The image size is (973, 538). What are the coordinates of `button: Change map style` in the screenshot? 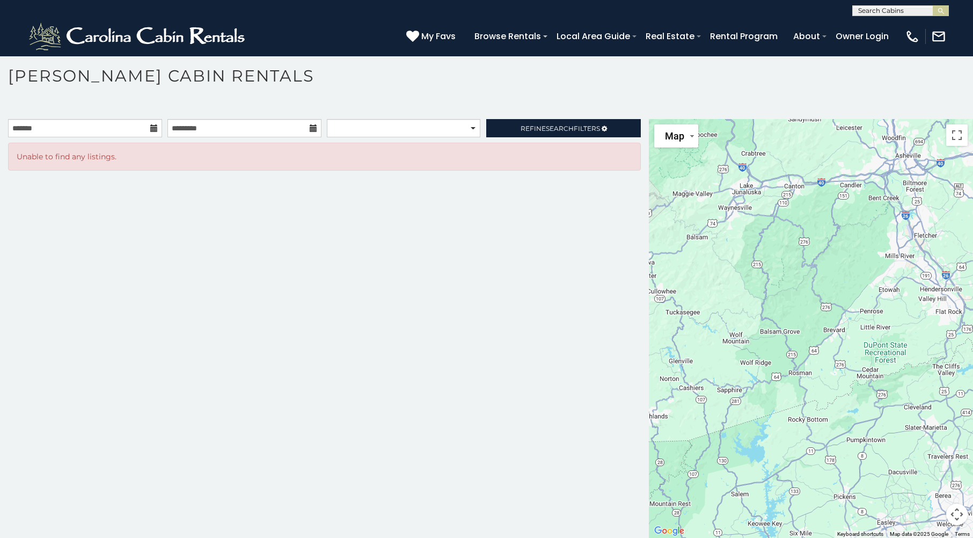 It's located at (676, 136).